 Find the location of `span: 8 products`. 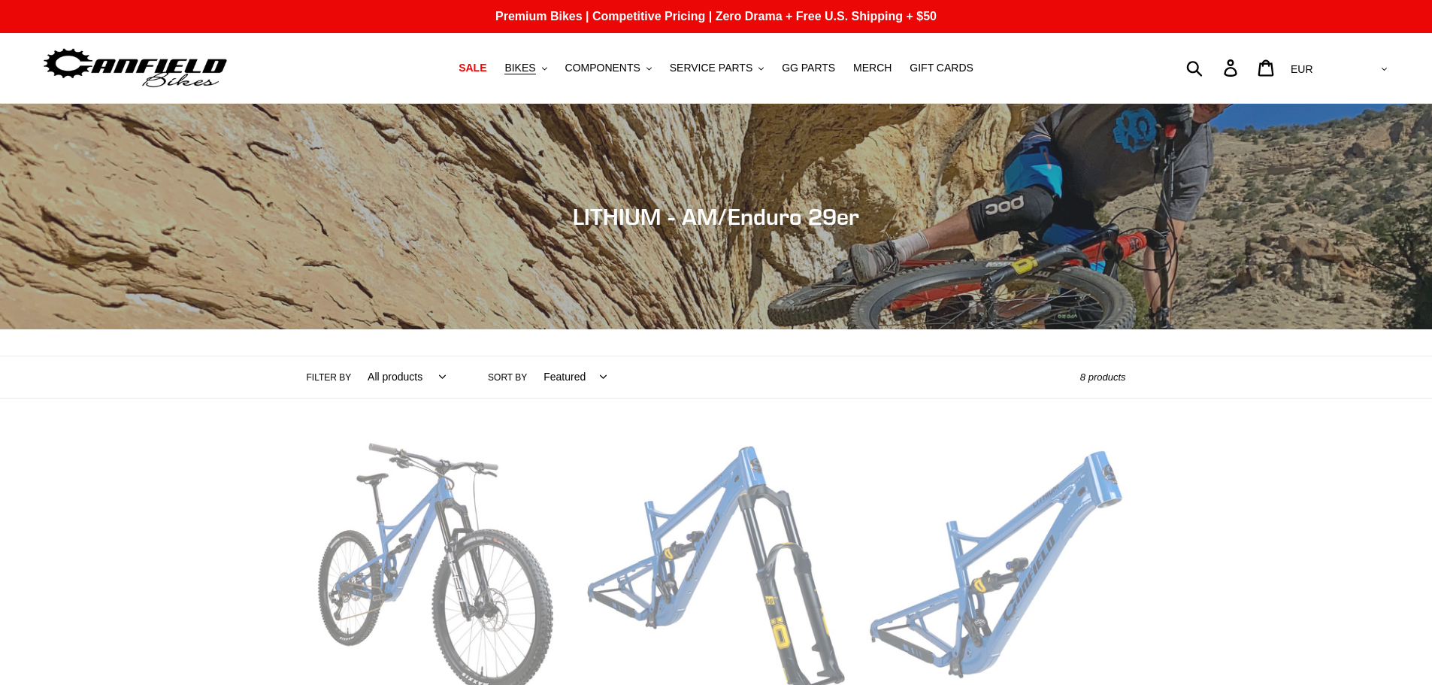

span: 8 products is located at coordinates (1103, 377).